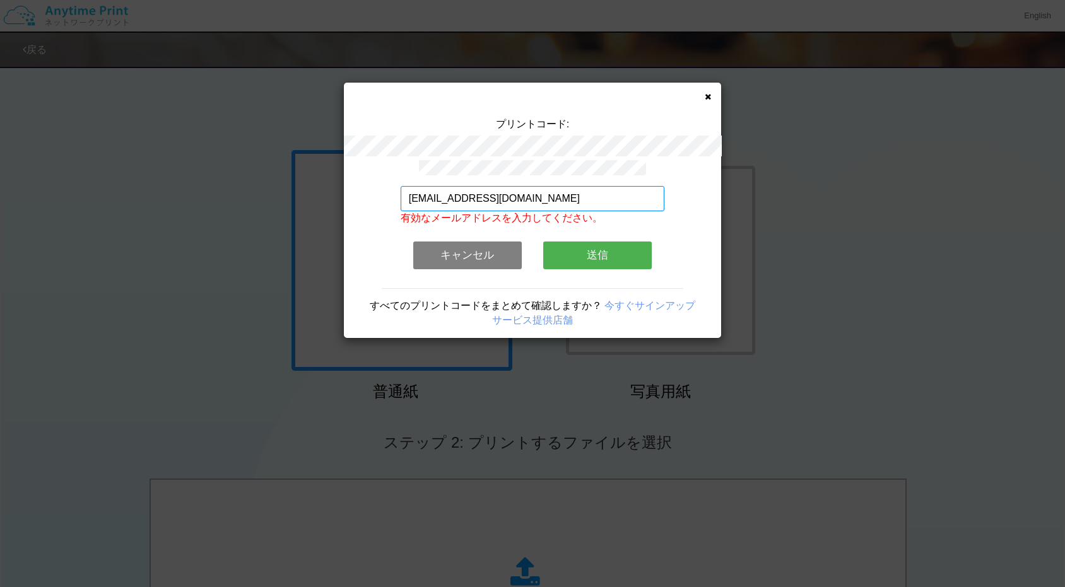 This screenshot has height=587, width=1065. What do you see at coordinates (532, 218) in the screenshot?
I see `p: 有効なメールアドレスを入力してください。` at bounding box center [532, 218].